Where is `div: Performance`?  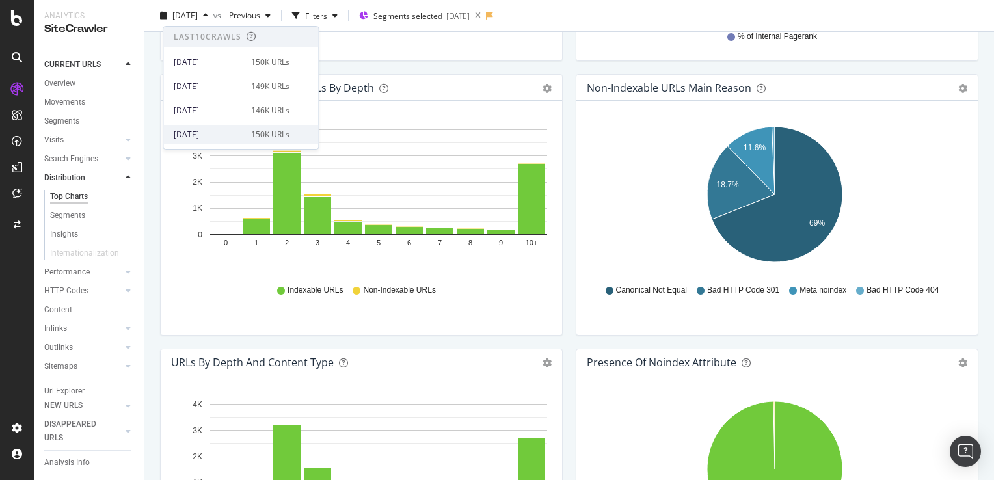
div: Performance is located at coordinates (67, 272).